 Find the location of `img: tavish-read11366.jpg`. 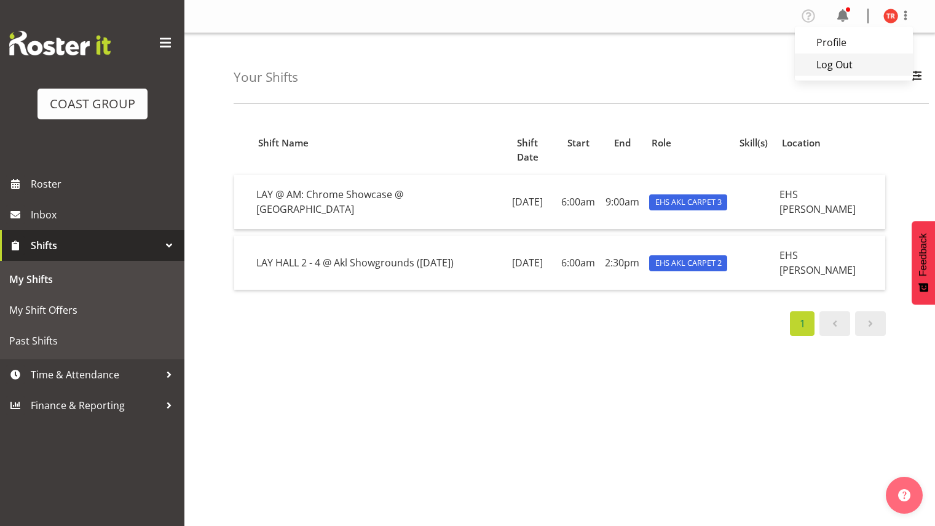

img: tavish-read11366.jpg is located at coordinates (891, 16).